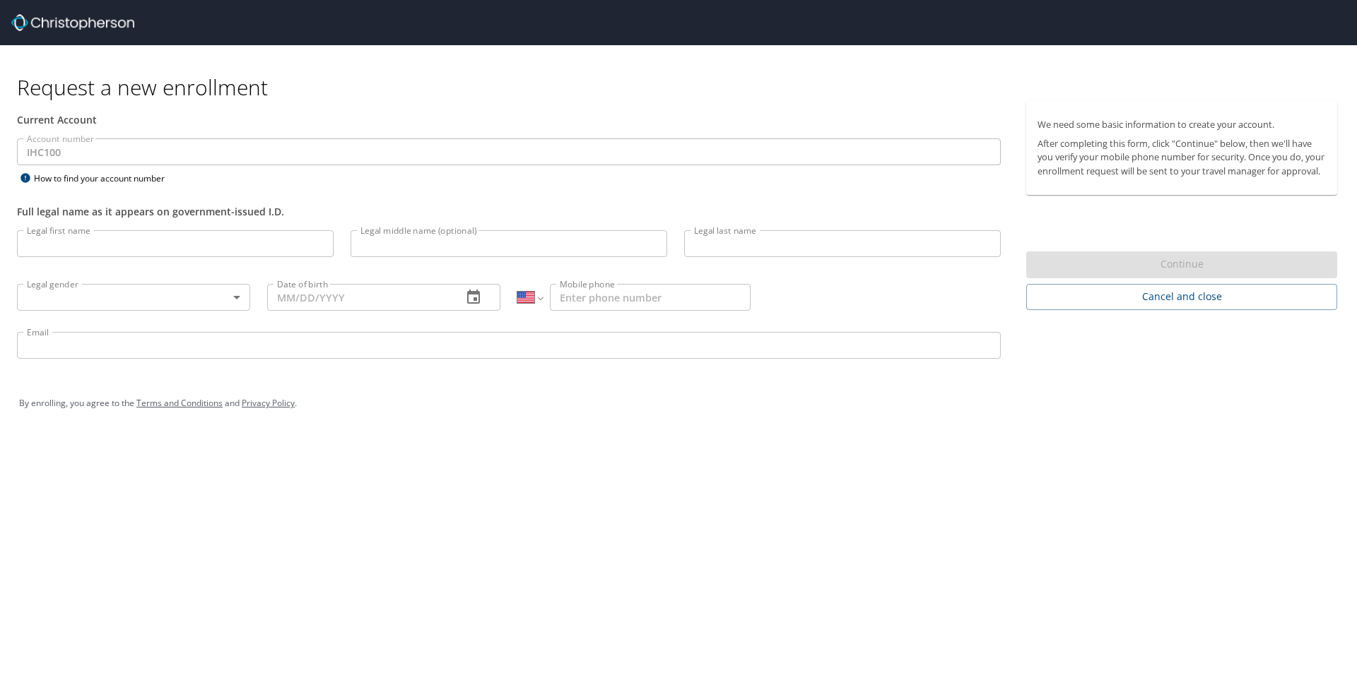  What do you see at coordinates (179, 403) in the screenshot?
I see `a: Terms and Conditions` at bounding box center [179, 403].